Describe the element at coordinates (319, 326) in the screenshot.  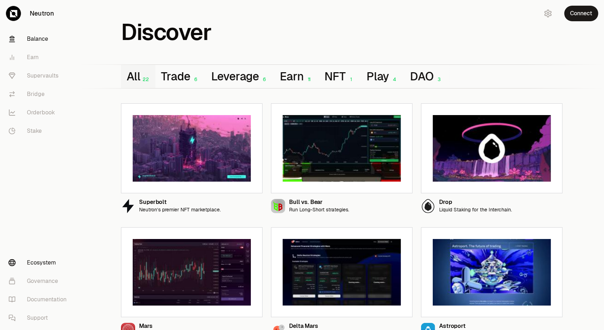
I see `div: Delta Mars` at that location.